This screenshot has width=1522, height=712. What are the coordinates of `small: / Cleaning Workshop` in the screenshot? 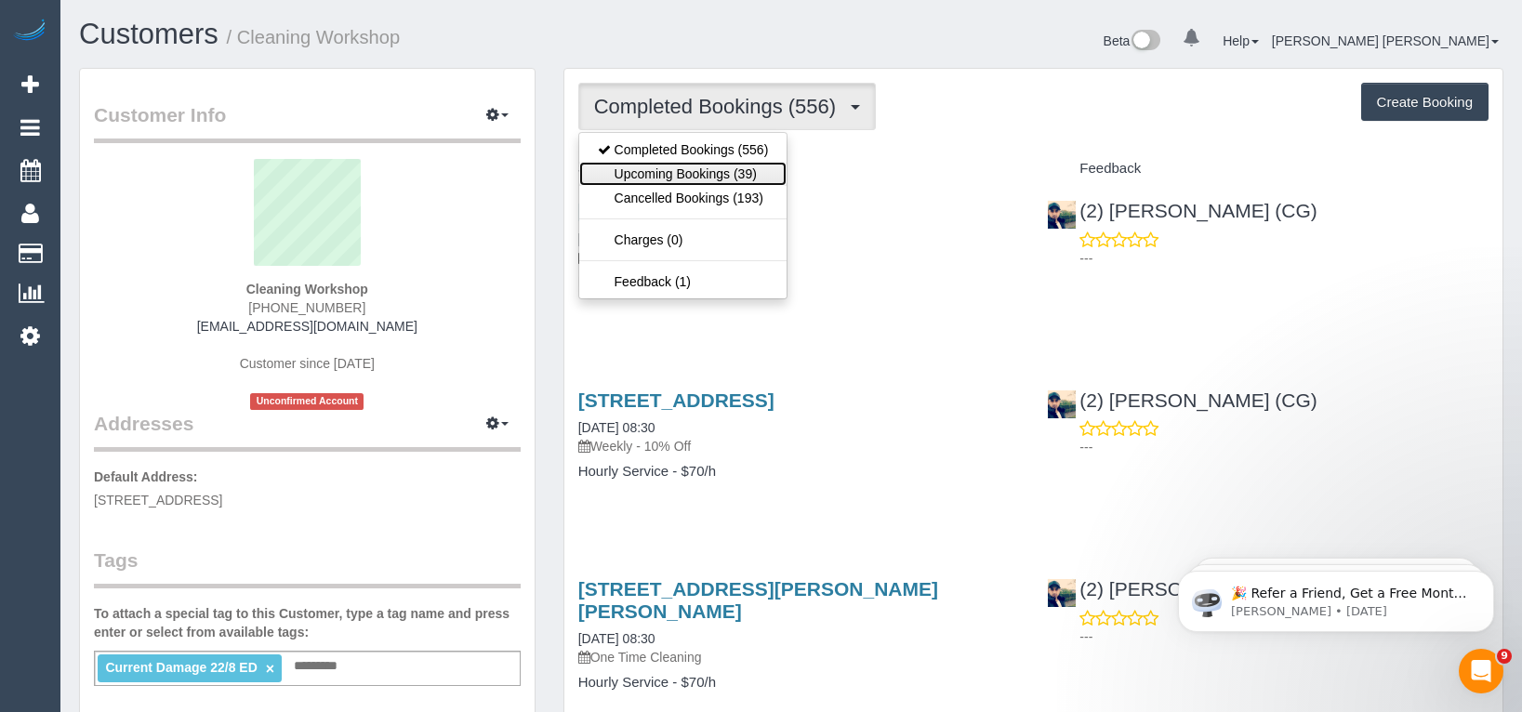 It's located at (313, 37).